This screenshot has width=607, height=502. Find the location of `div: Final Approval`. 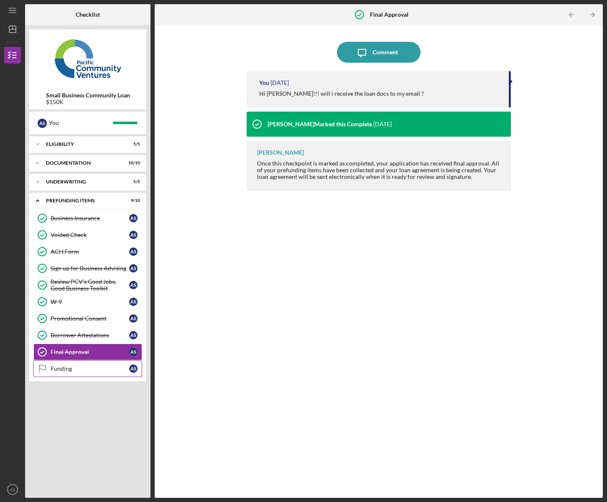

div: Final Approval is located at coordinates (90, 352).